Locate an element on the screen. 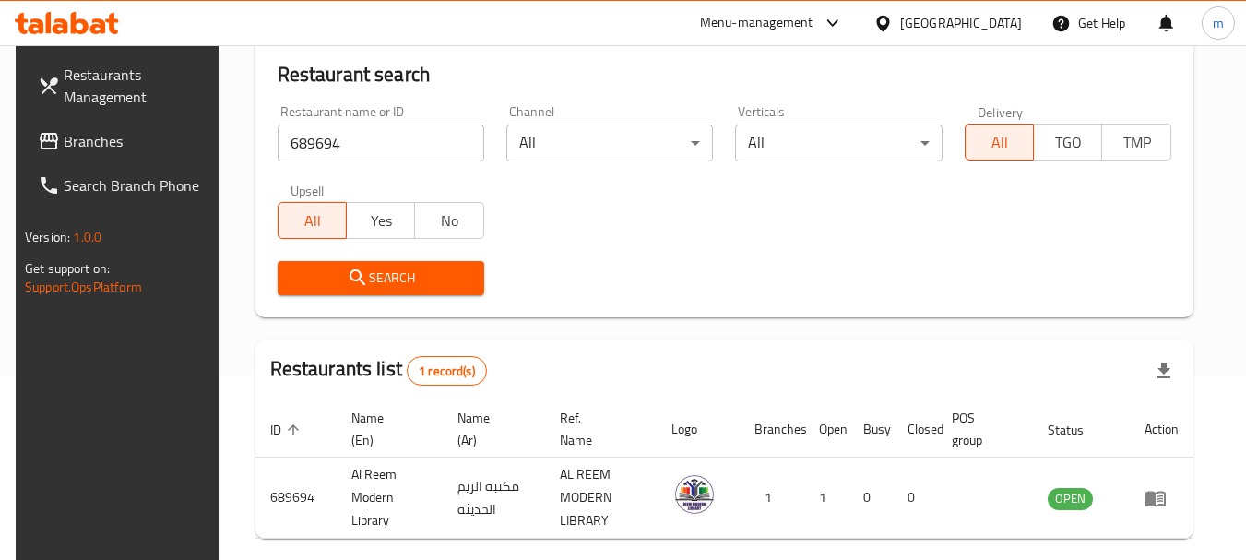 The image size is (1246, 560). span: Name (En) is located at coordinates (387, 429).